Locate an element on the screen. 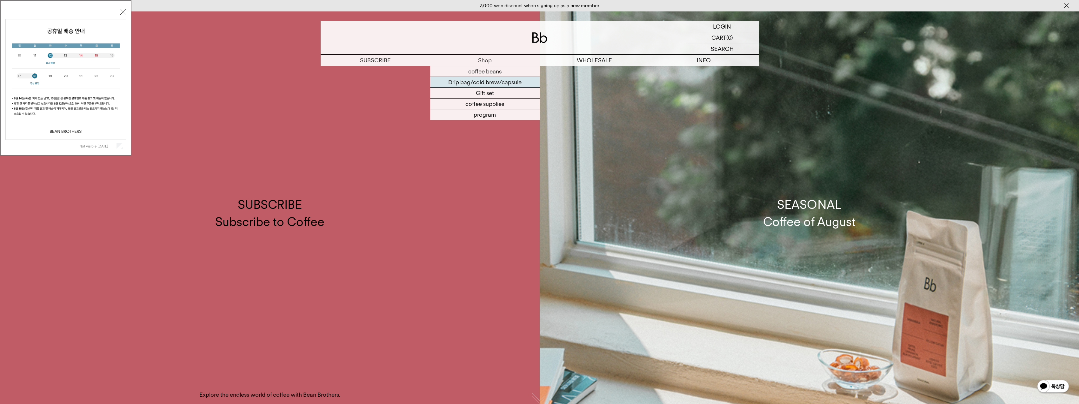 The image size is (1079, 404). img: cb63d4bbb2e6550c365f227fdc69b27f_113810.jpg is located at coordinates (66, 79).